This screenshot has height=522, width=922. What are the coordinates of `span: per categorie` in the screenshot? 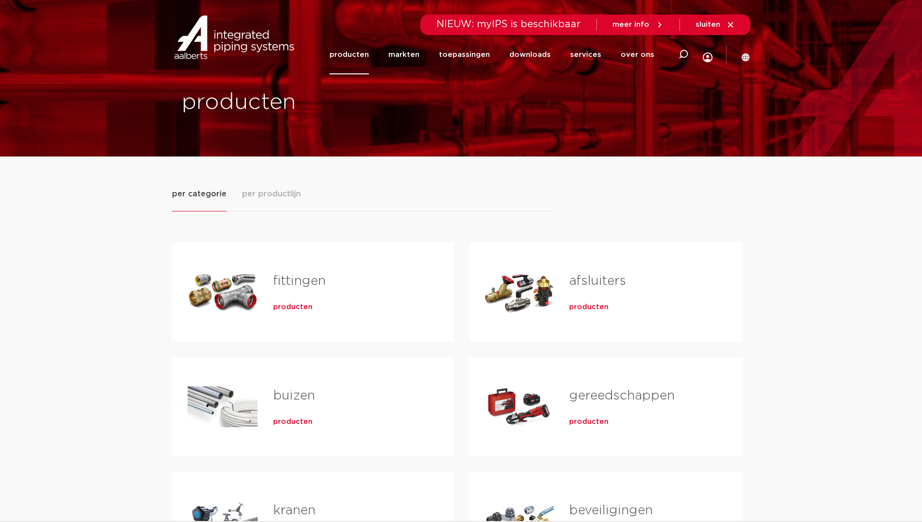 It's located at (199, 194).